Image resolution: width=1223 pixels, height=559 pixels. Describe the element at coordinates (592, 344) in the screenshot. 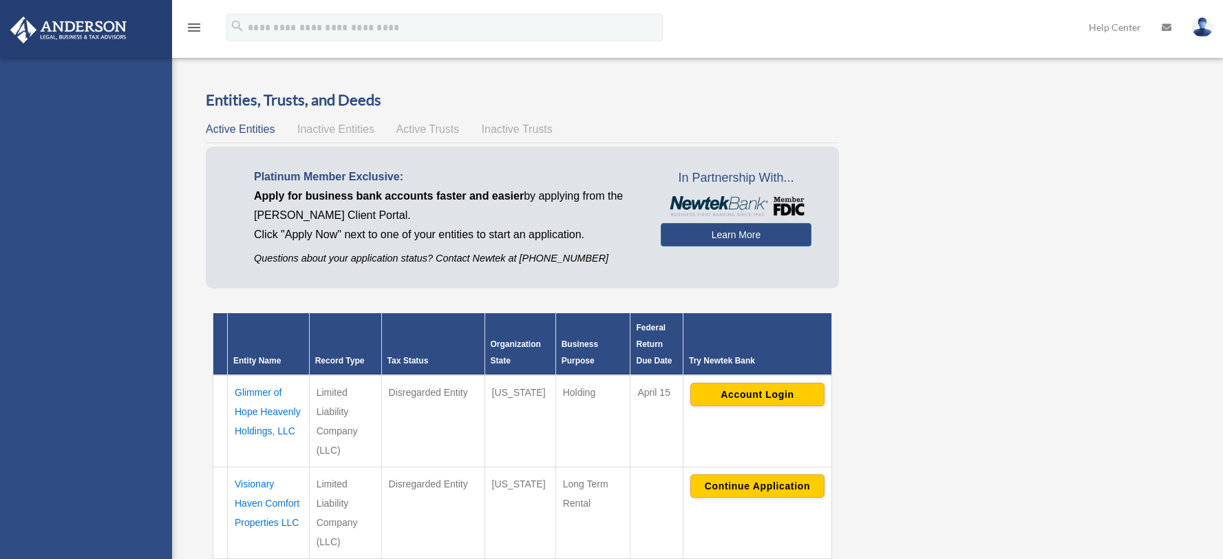

I see `th: Business Purpose` at that location.